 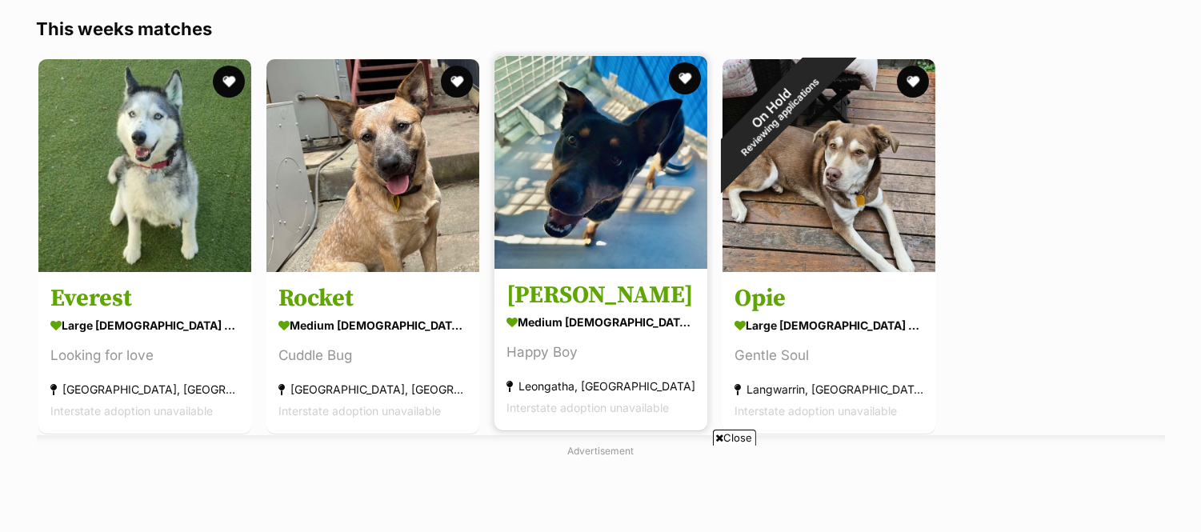 I want to click on div: Looking for love, so click(x=145, y=355).